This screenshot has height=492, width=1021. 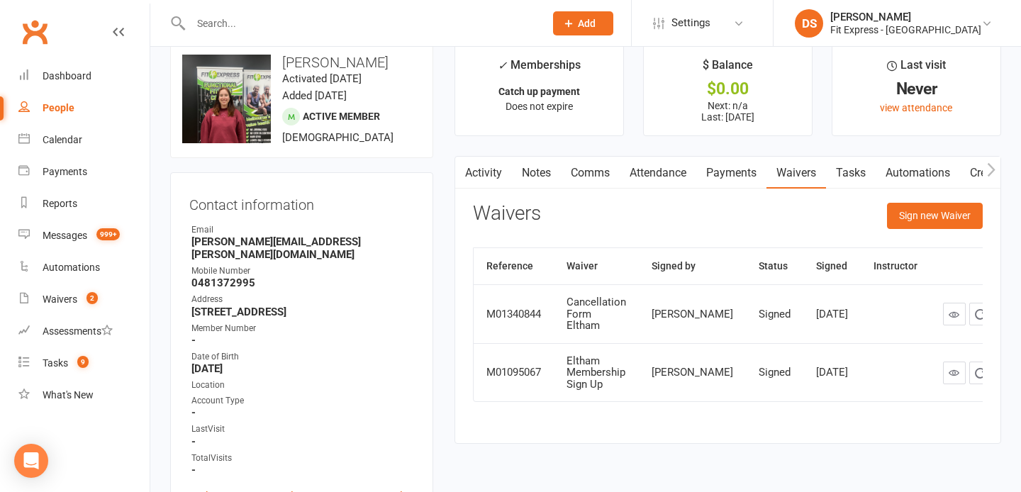 I want to click on div: Tasks, so click(x=55, y=363).